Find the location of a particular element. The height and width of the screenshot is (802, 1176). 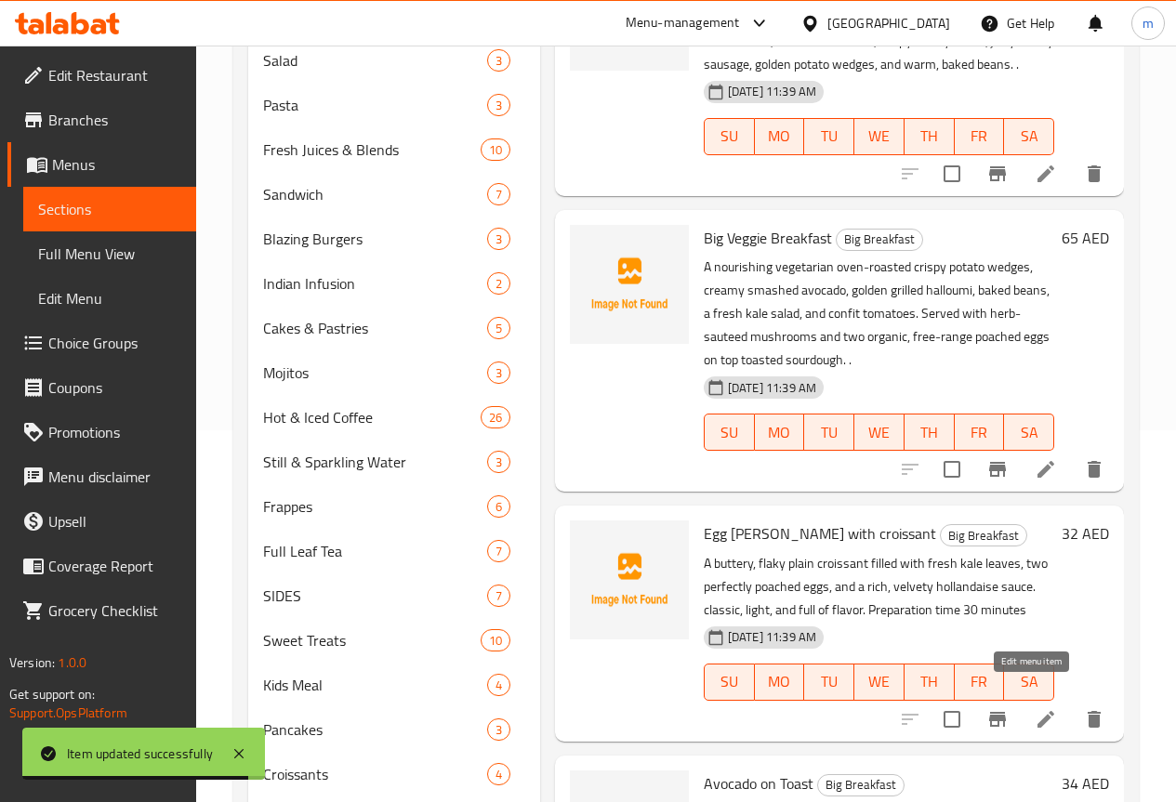

a: Coverage Report is located at coordinates (101, 566).